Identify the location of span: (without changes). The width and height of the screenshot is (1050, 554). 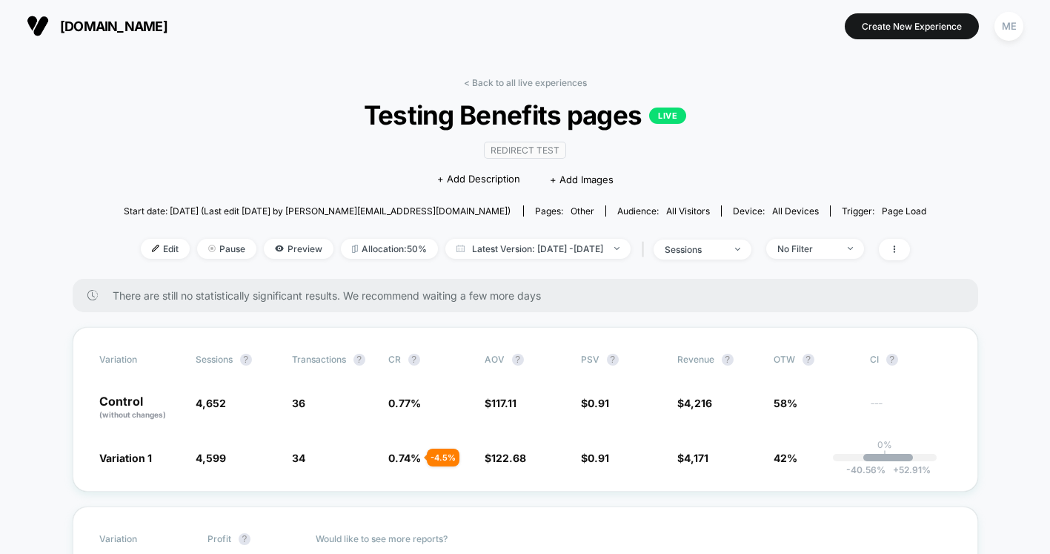
(133, 414).